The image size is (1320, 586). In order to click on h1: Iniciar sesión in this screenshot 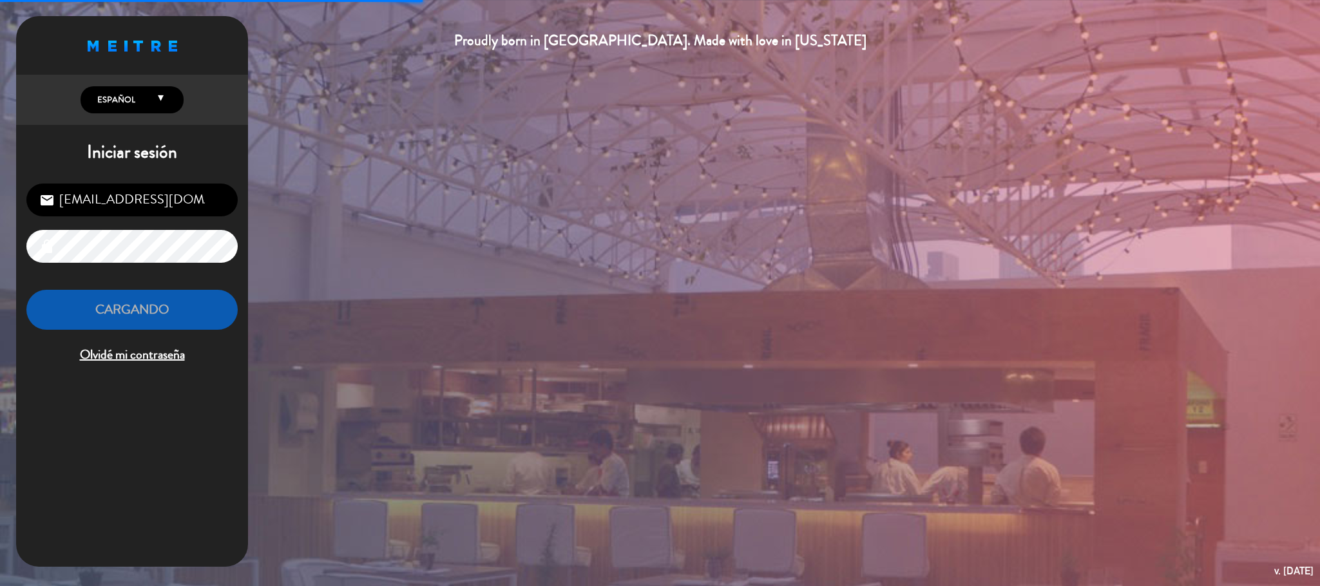, I will do `click(132, 153)`.